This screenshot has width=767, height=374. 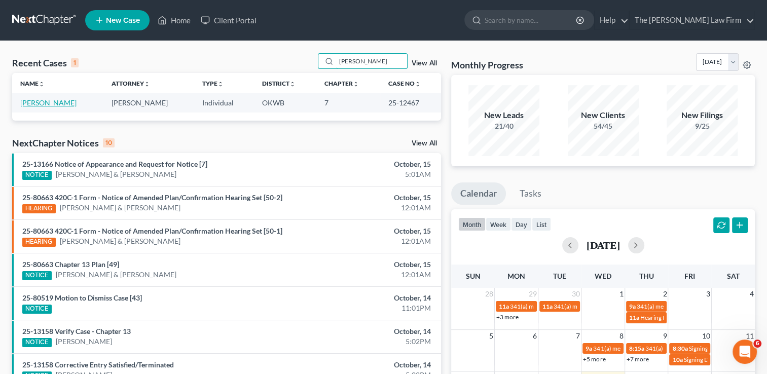 I want to click on span: 11, so click(x=750, y=336).